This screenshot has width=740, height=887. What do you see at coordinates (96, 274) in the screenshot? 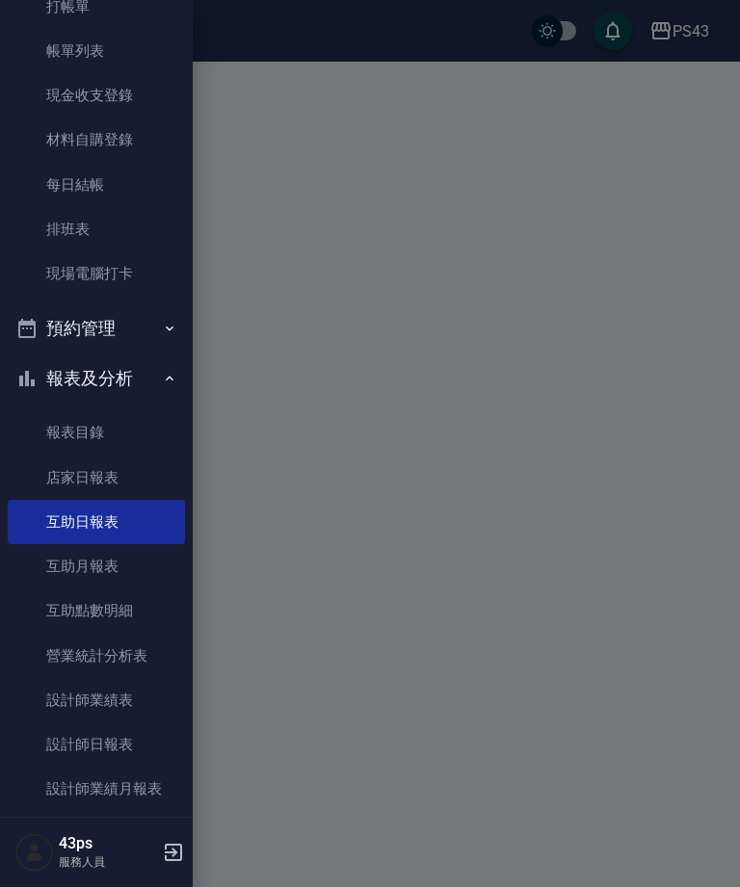
I see `a: 現場電腦打卡` at bounding box center [96, 274].